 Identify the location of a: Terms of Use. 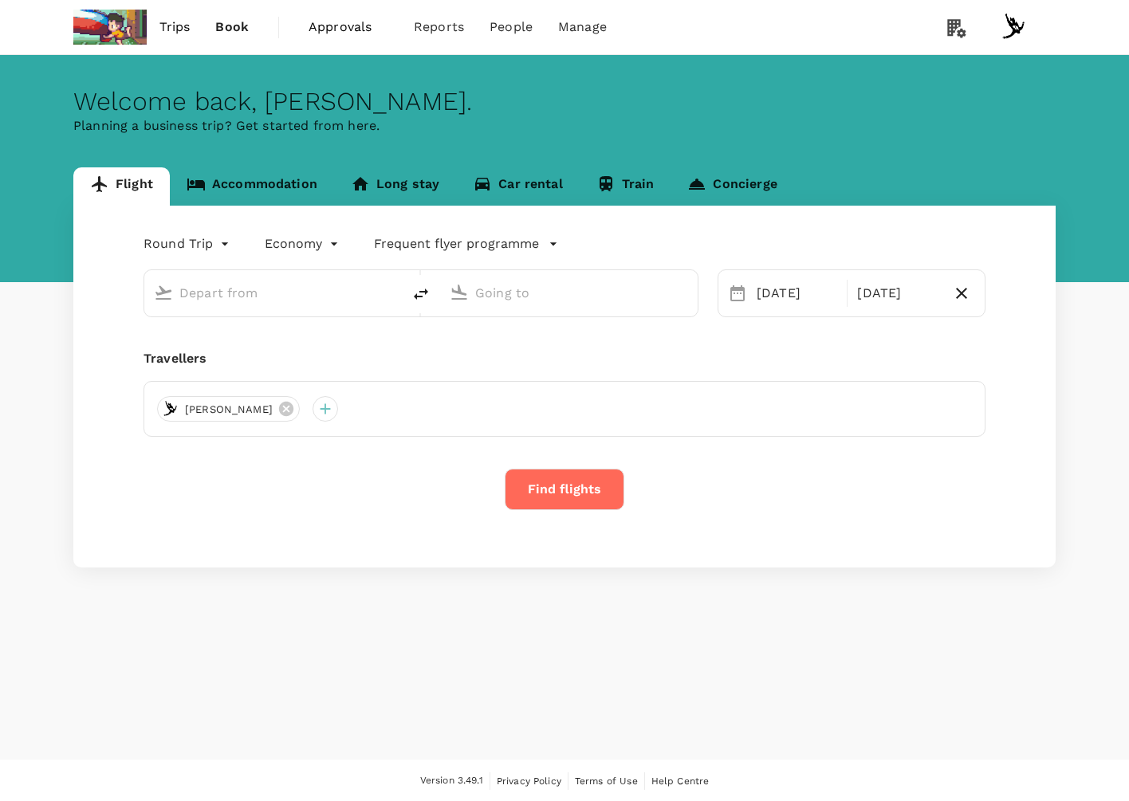
(606, 781).